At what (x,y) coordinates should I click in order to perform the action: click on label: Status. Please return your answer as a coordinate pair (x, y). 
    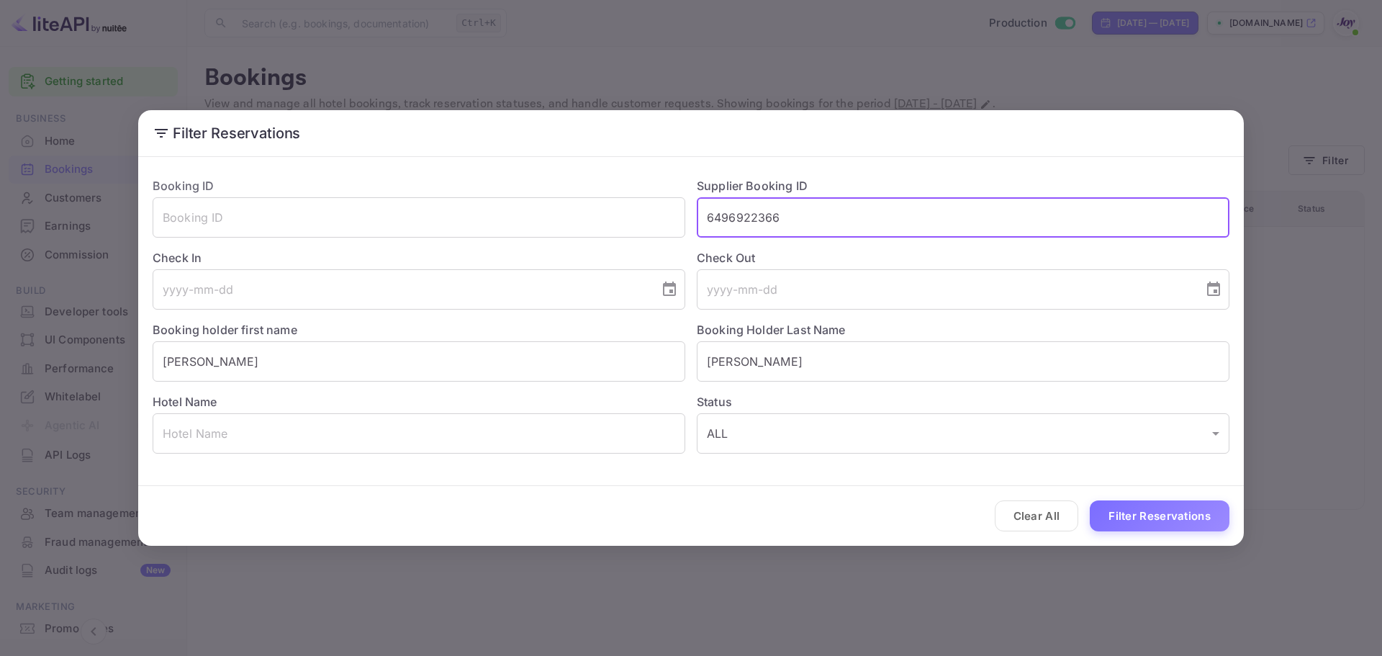
    Looking at the image, I should click on (963, 402).